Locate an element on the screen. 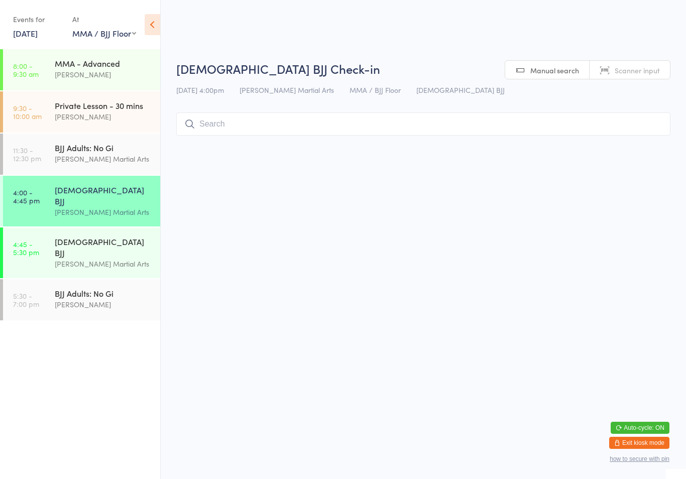 This screenshot has height=479, width=686. span: MMA / BJJ Floor is located at coordinates (375, 90).